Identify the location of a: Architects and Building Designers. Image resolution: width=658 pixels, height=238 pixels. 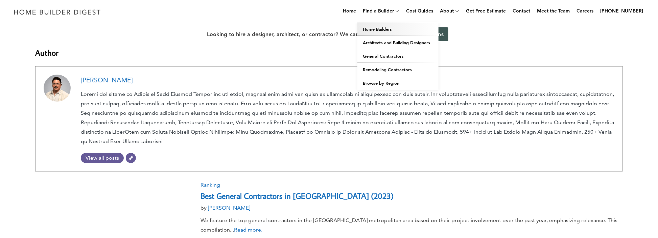
(398, 43).